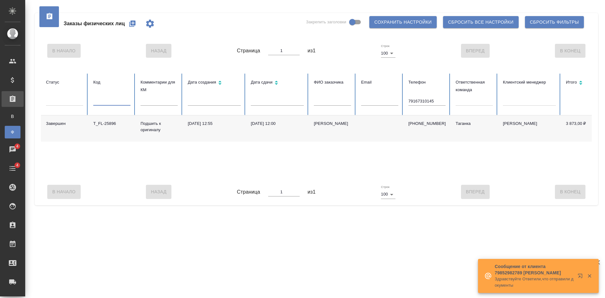 The width and height of the screenshot is (605, 298). Describe the element at coordinates (13, 116) in the screenshot. I see `a: В` at that location.